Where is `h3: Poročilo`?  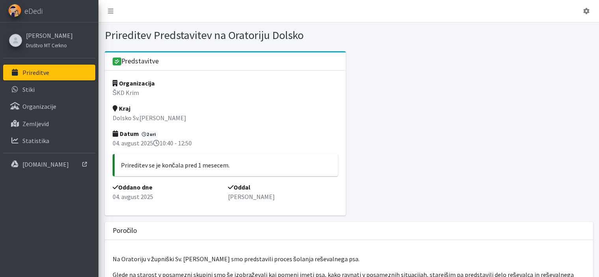 h3: Poročilo is located at coordinates (125, 230).